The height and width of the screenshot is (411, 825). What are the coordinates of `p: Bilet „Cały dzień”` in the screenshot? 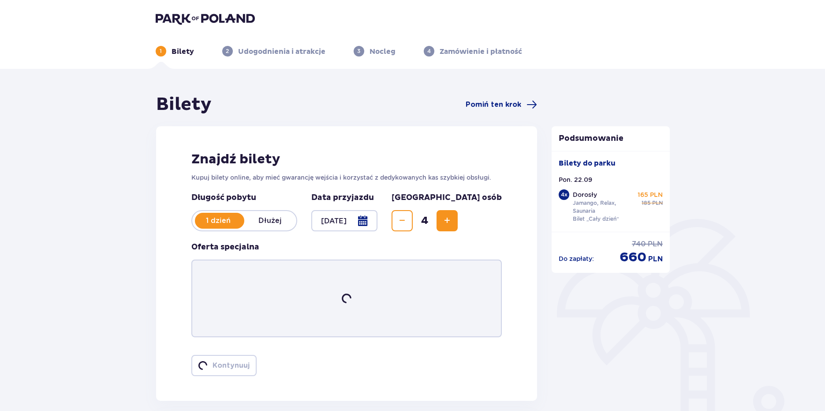 It's located at (596, 219).